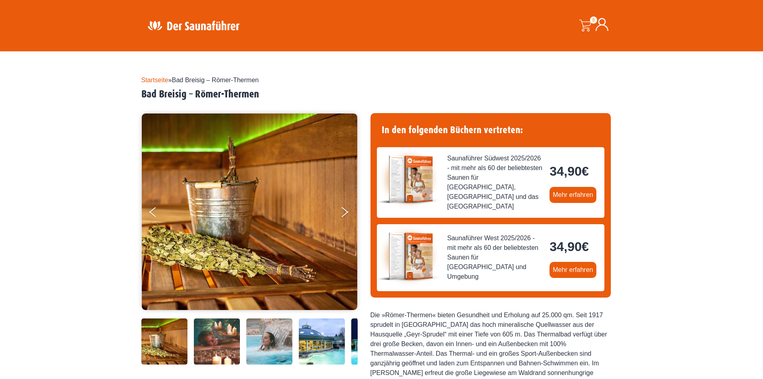 This screenshot has height=379, width=763. Describe the element at coordinates (350, 214) in the screenshot. I see `button: Next` at that location.